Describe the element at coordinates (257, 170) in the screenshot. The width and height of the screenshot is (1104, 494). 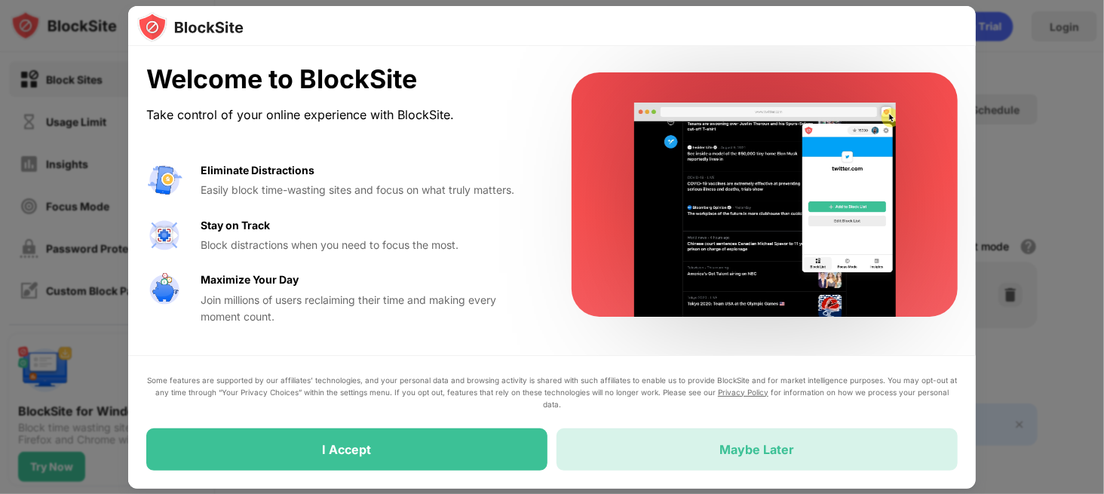
I see `div: Eliminate Distractions` at that location.